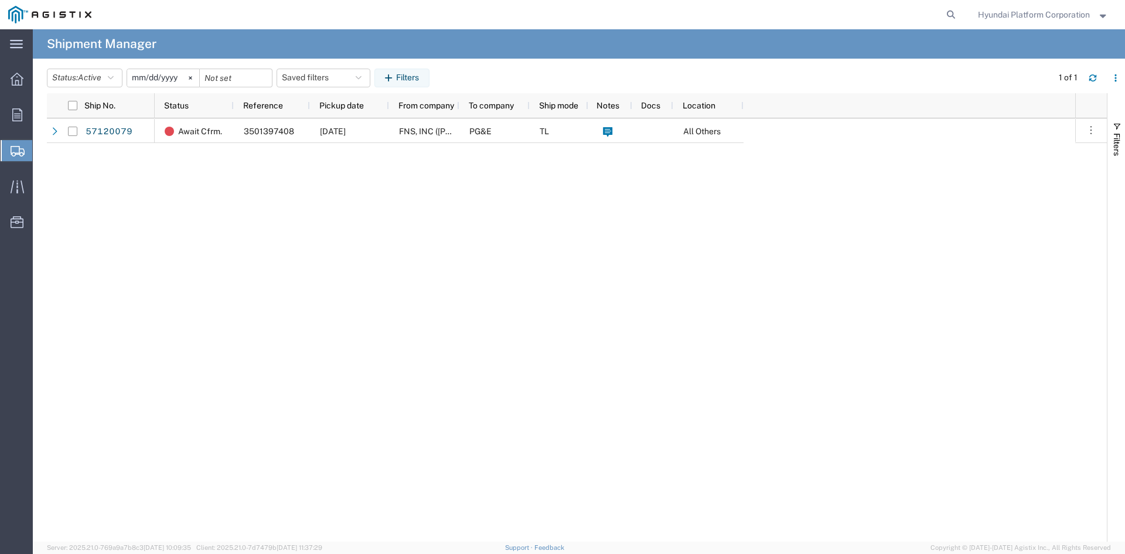 The width and height of the screenshot is (1125, 554). What do you see at coordinates (259, 547) in the screenshot?
I see `span: Client: 2025.21.0-7d7479b` at bounding box center [259, 547].